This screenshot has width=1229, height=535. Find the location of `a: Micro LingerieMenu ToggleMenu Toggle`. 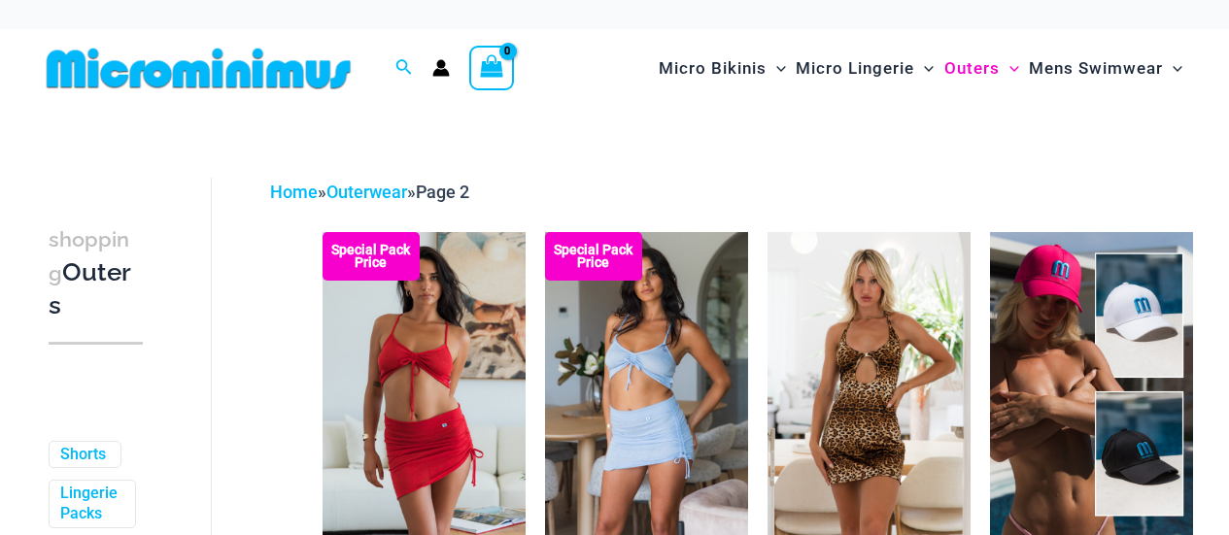

a: Micro LingerieMenu ToggleMenu Toggle is located at coordinates (865, 68).